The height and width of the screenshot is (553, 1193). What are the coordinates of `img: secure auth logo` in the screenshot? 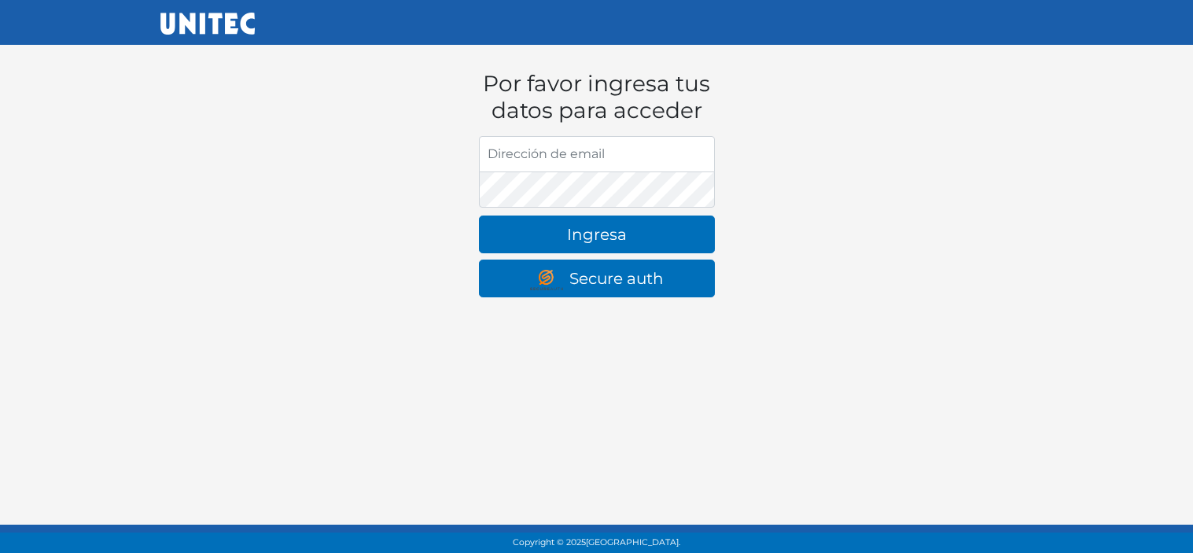 It's located at (550, 280).